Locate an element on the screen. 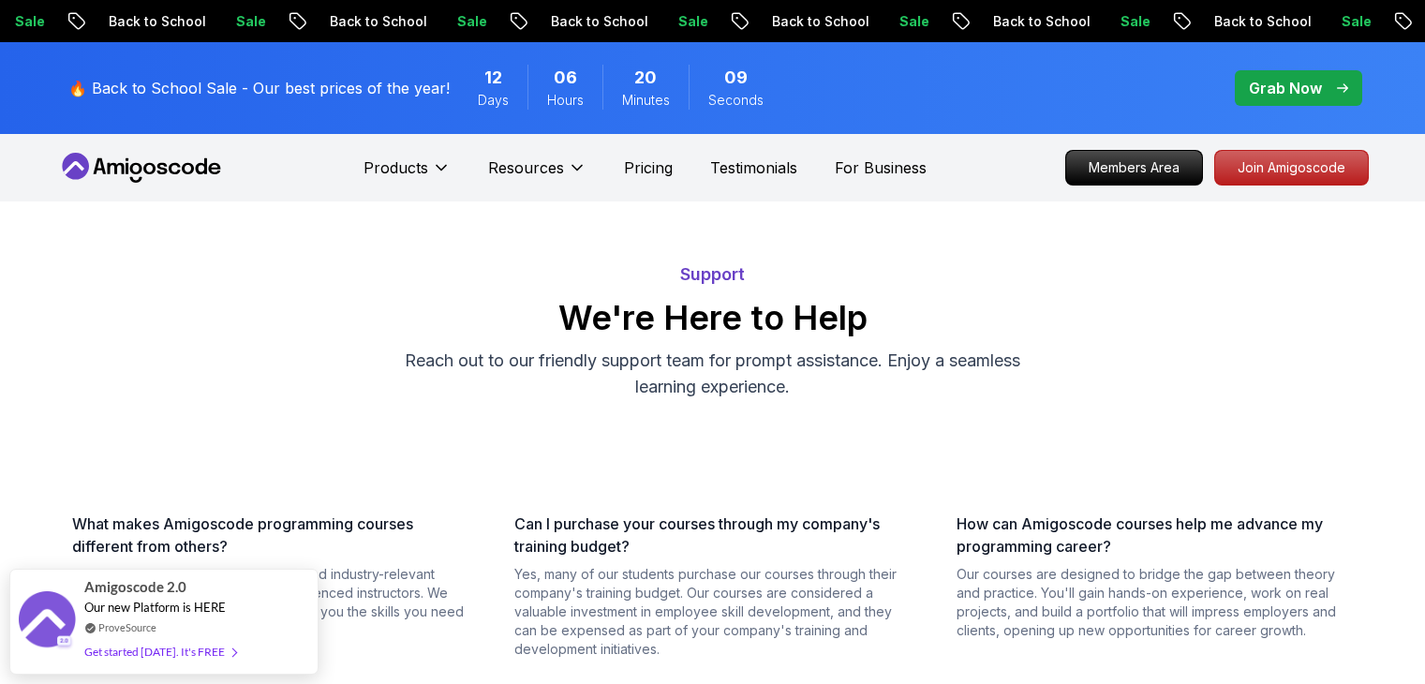 The height and width of the screenshot is (684, 1425). h3: How can Amigoscode courses help me advance my programming career? is located at coordinates (1155, 535).